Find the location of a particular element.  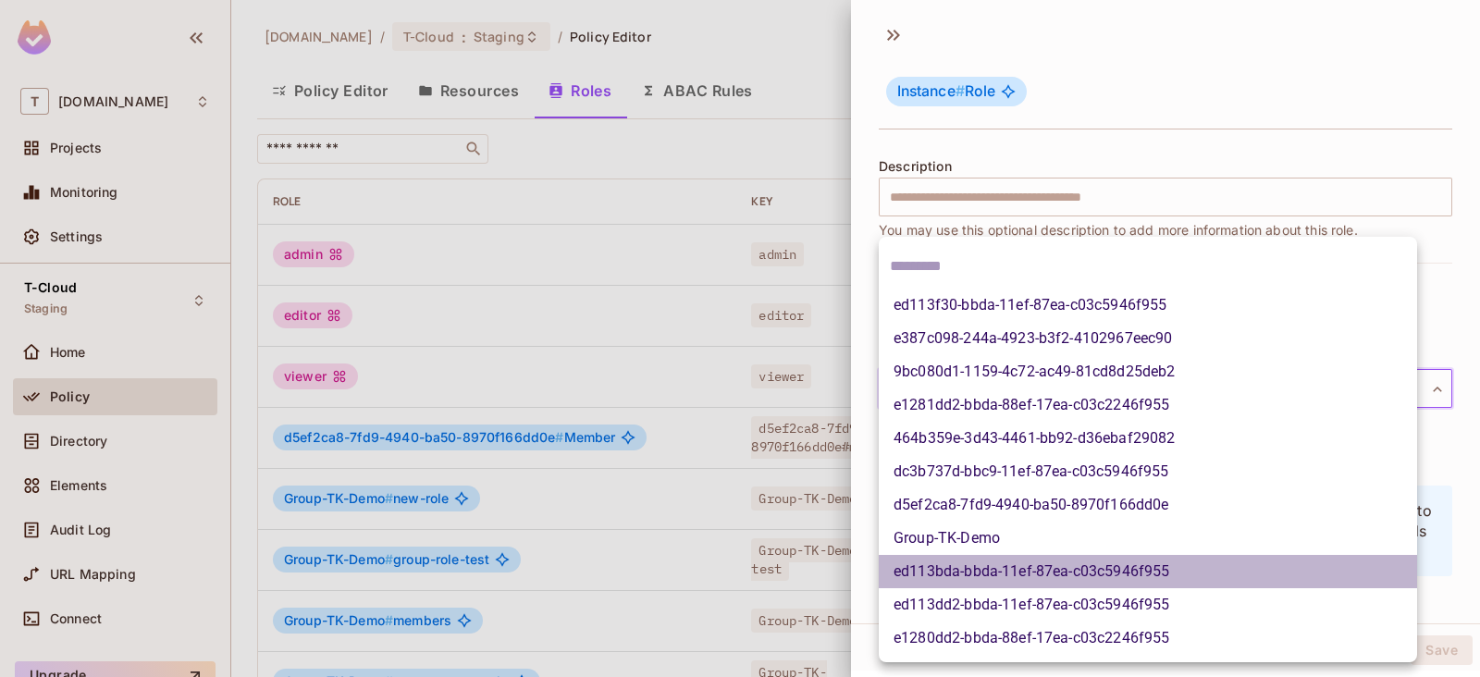

li: ed113dd2-bbda-11ef-87ea-c03c5946f955 is located at coordinates (1148, 605).